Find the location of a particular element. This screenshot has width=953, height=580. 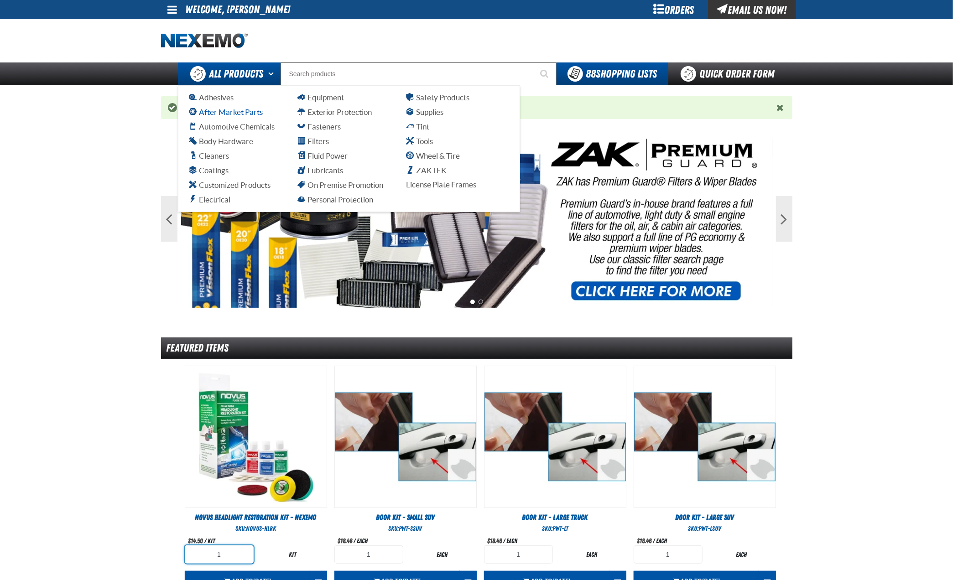

img: Nexemo logo is located at coordinates (204, 41).